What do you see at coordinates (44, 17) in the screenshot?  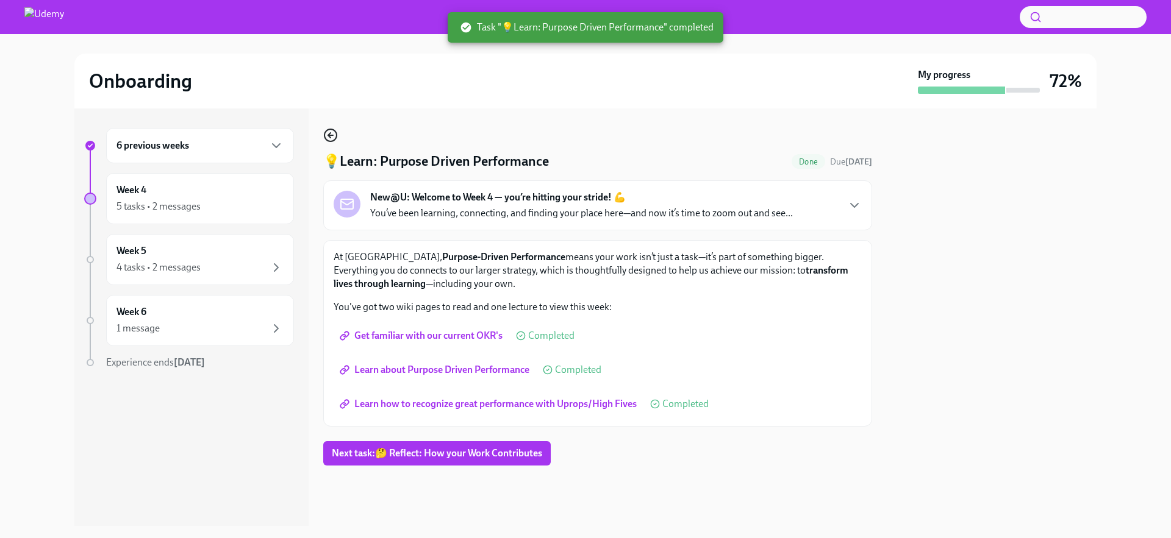 I see `img: Udemy` at bounding box center [44, 17].